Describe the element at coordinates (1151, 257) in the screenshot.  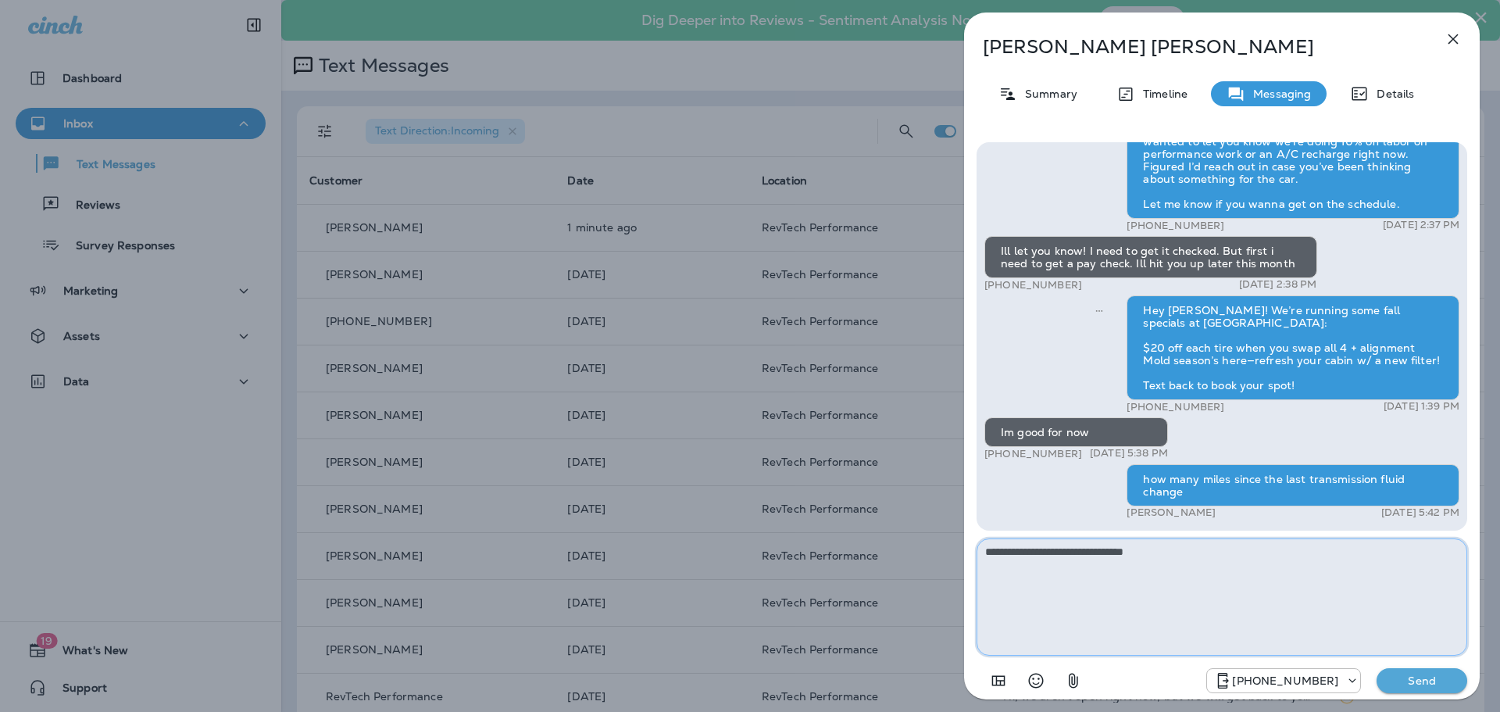
I see `div: Ill let you know! I need to get it checked. But first i need to get a pay check. Ill hit you up l...` at that location.